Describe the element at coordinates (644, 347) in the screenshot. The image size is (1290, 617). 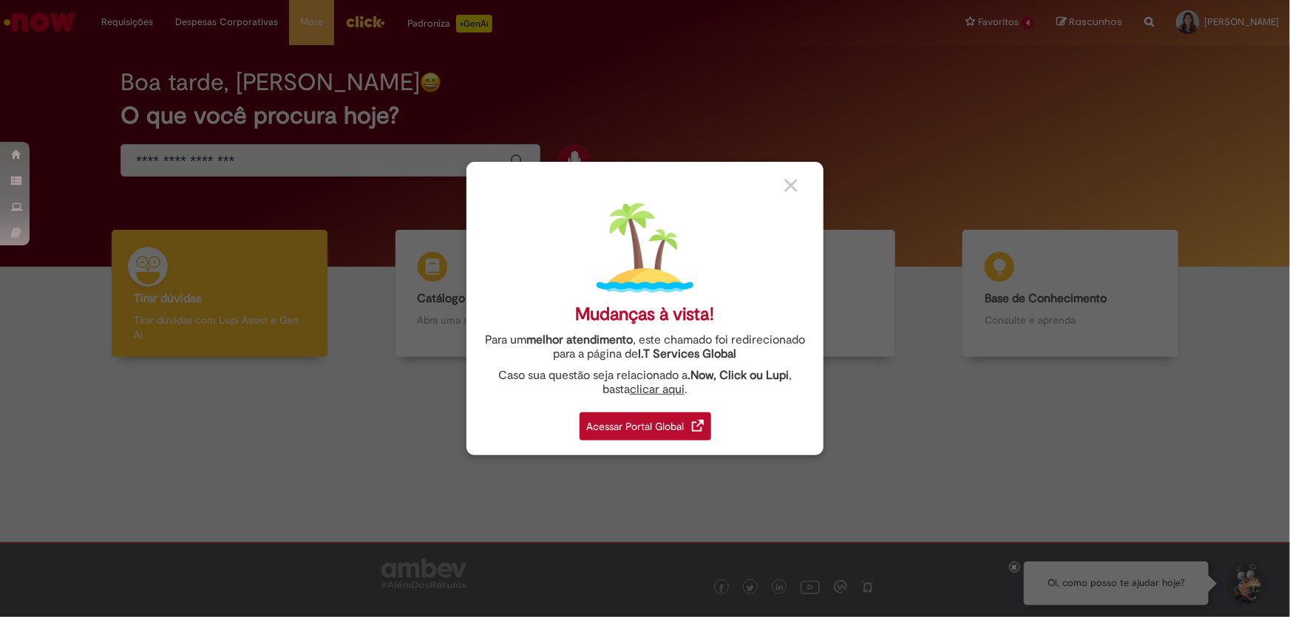
I see `div: Para um , este chamado foi redirecionado para a página de` at that location.